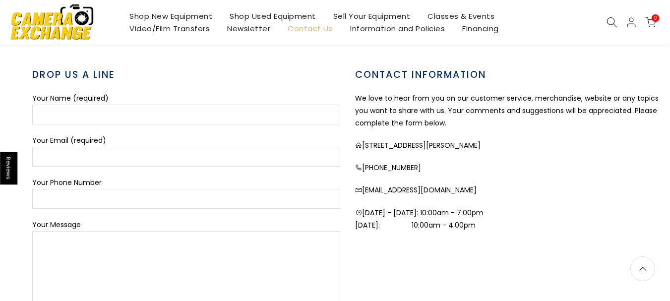 The image size is (670, 301). What do you see at coordinates (170, 28) in the screenshot?
I see `a: Video/Film Transfers` at bounding box center [170, 28].